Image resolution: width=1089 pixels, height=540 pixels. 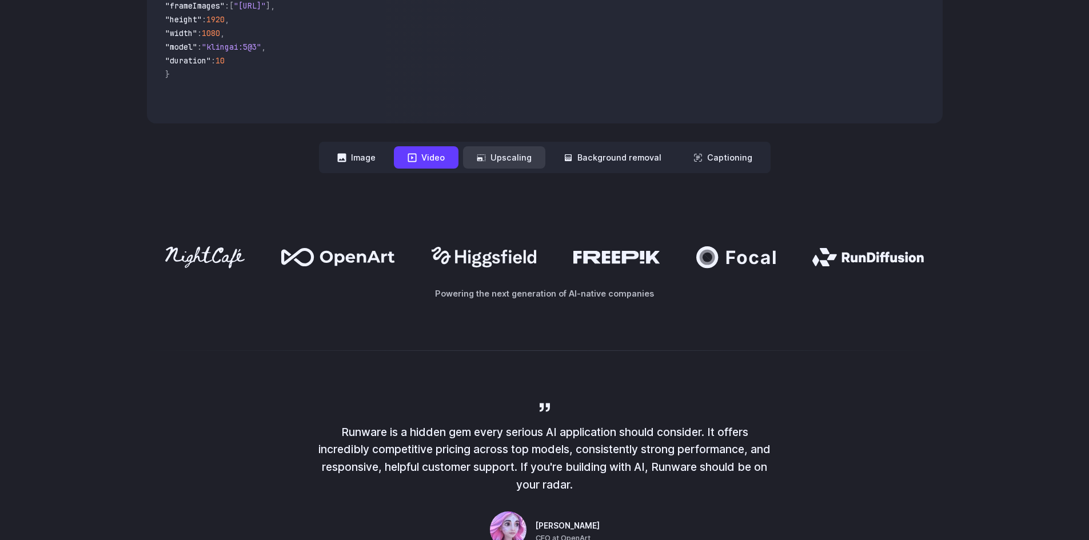 What do you see at coordinates (211, 33) in the screenshot?
I see `span: 1080` at bounding box center [211, 33].